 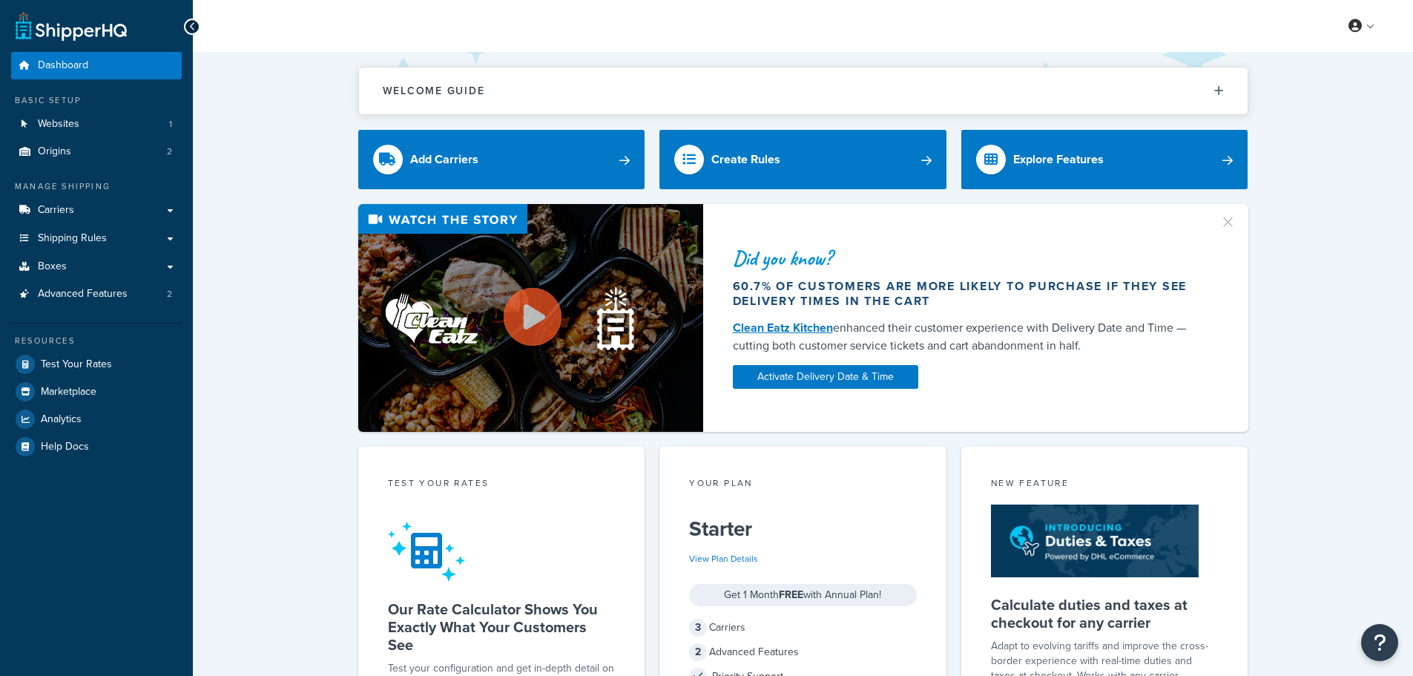 What do you see at coordinates (96, 100) in the screenshot?
I see `div: Basic Setup` at bounding box center [96, 100].